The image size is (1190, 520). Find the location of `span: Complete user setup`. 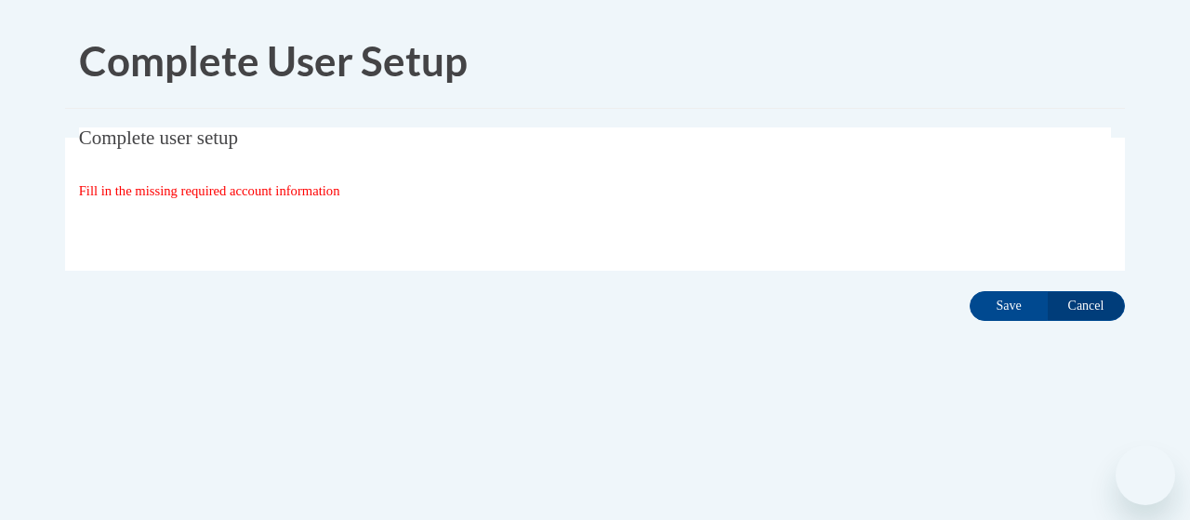

span: Complete user setup is located at coordinates (158, 138).